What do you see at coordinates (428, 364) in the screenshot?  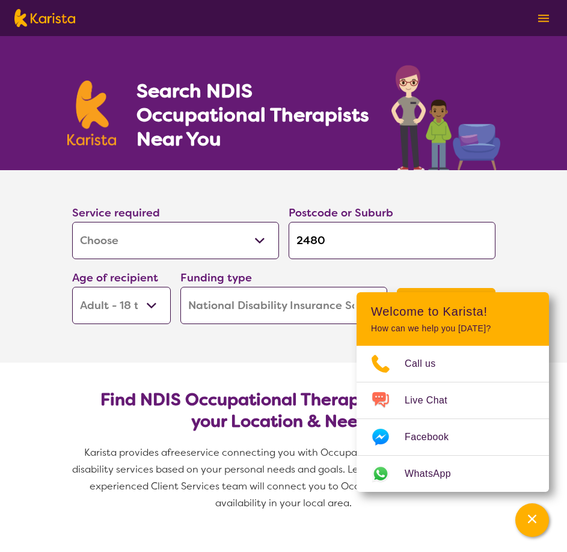 I see `span: Call us` at bounding box center [428, 364].